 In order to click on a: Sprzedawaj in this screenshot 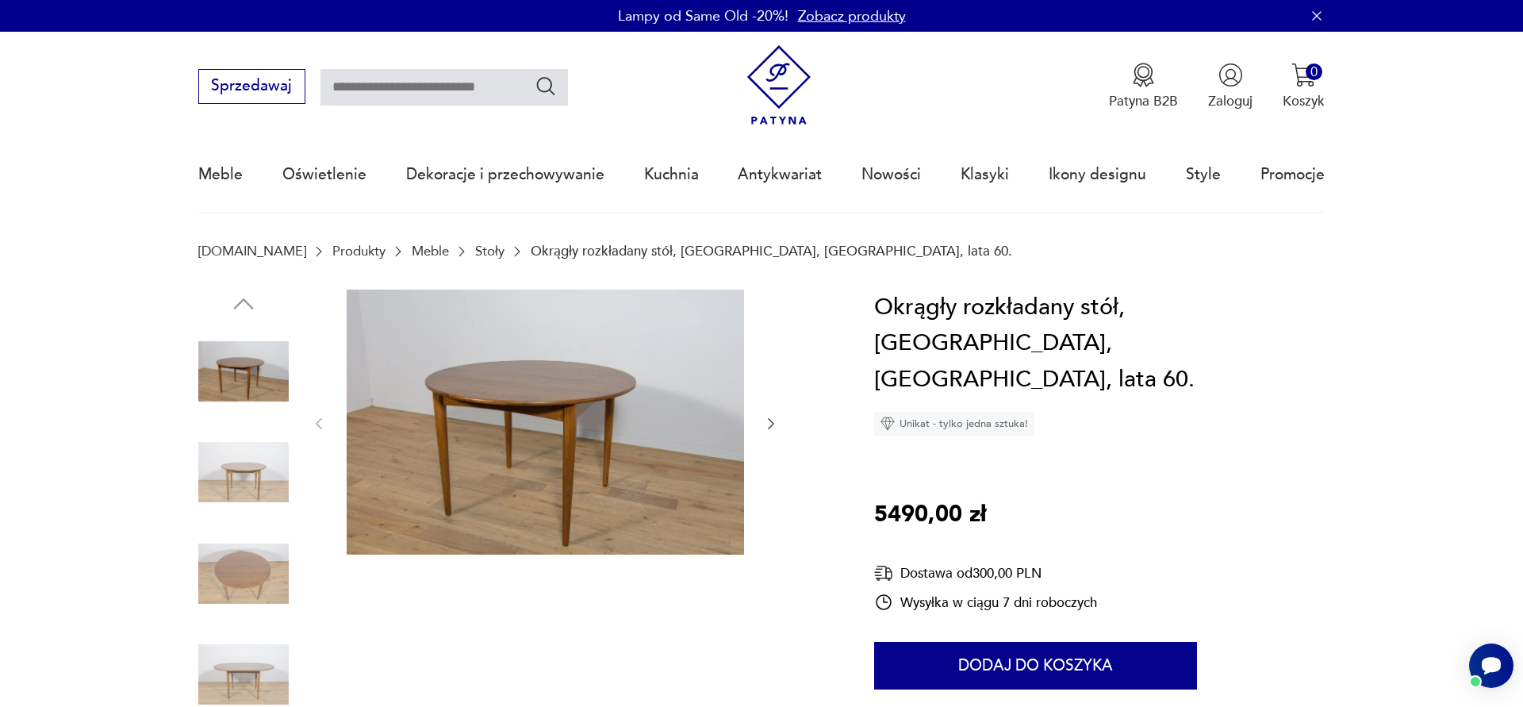, I will do `click(251, 87)`.